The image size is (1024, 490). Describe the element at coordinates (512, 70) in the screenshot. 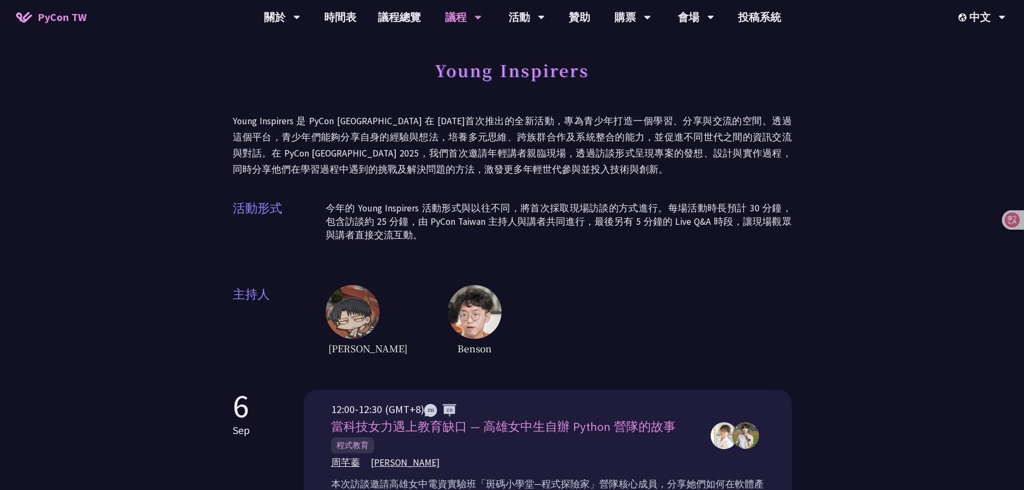

I see `h1: Young Inspirers` at that location.